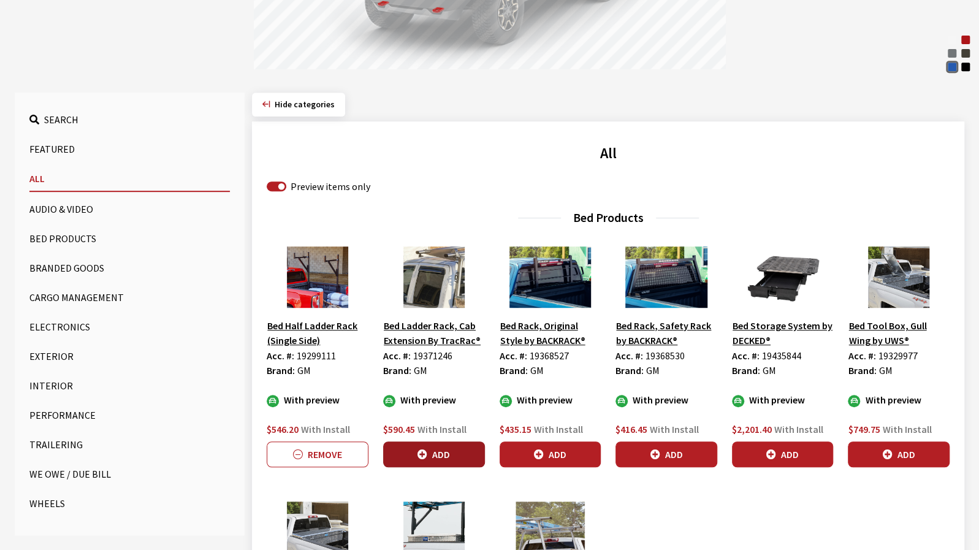 The width and height of the screenshot is (979, 550). What do you see at coordinates (299, 104) in the screenshot?
I see `button: Hide categories` at bounding box center [299, 104].